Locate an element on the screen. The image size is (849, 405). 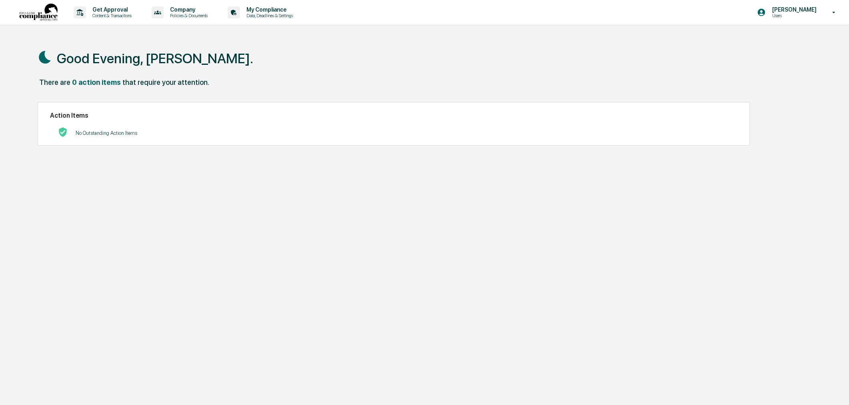
p: No Outstanding Action Items is located at coordinates (106, 133).